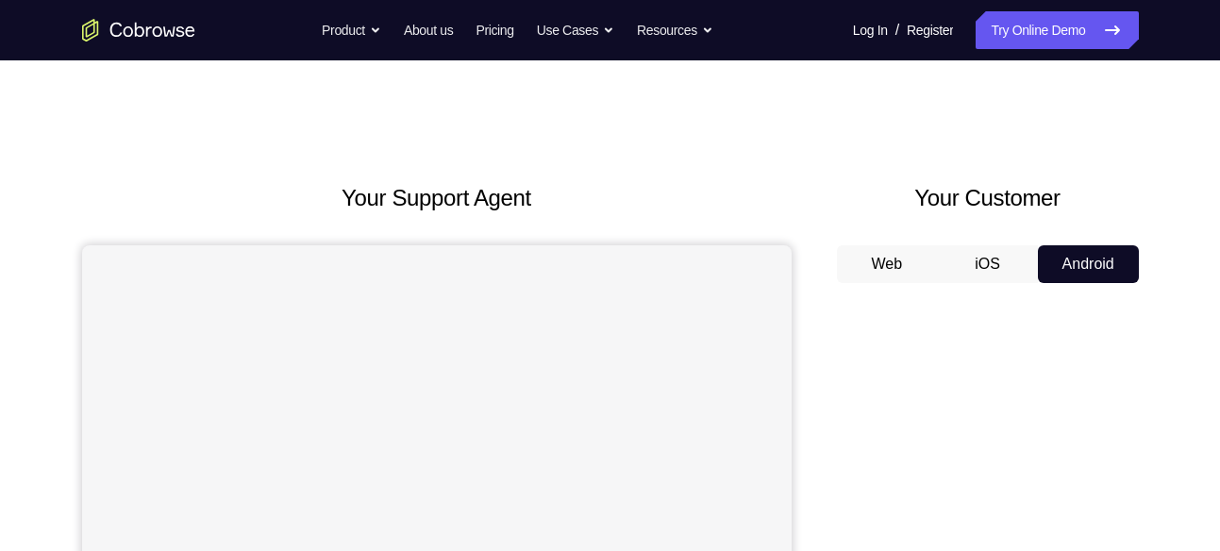 The height and width of the screenshot is (551, 1220). I want to click on a: About us, so click(428, 30).